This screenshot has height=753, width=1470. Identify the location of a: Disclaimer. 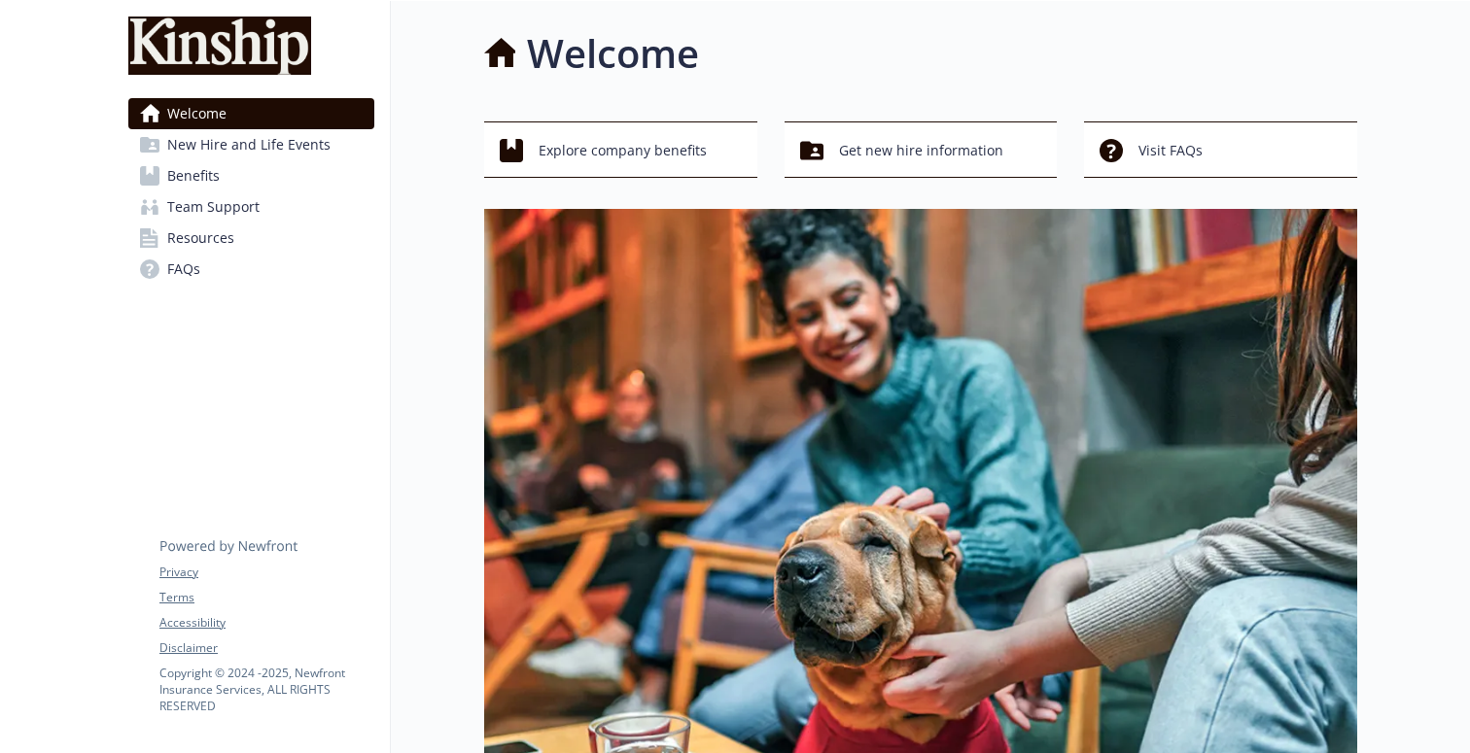
(266, 648).